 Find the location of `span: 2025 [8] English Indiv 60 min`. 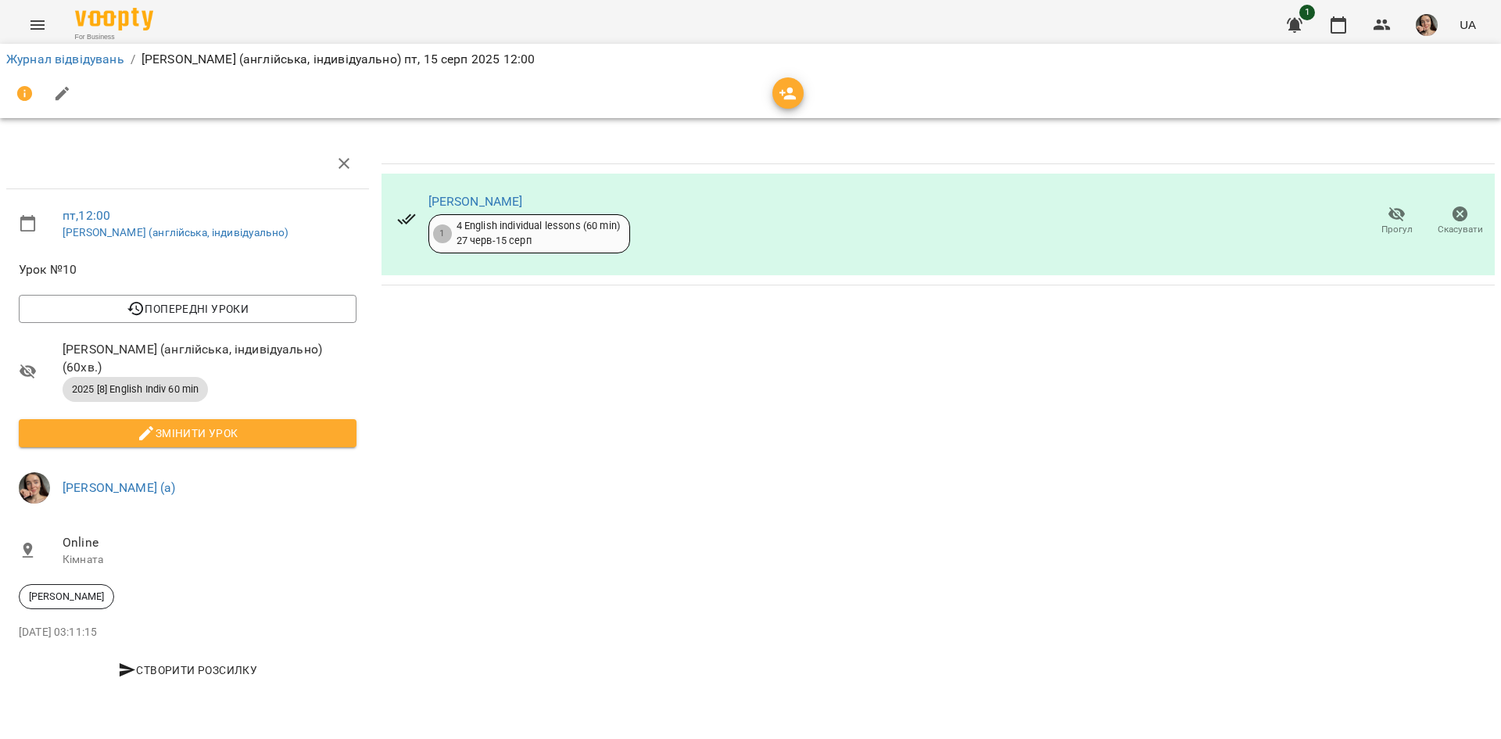

span: 2025 [8] English Indiv 60 min is located at coordinates (135, 389).